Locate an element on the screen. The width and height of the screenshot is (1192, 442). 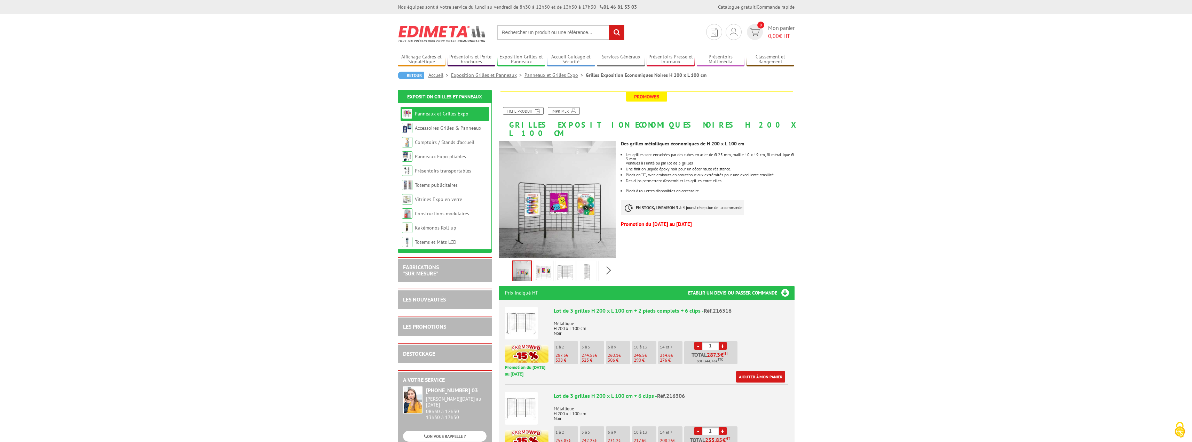
a: Constructions modulaires is located at coordinates (442, 214).